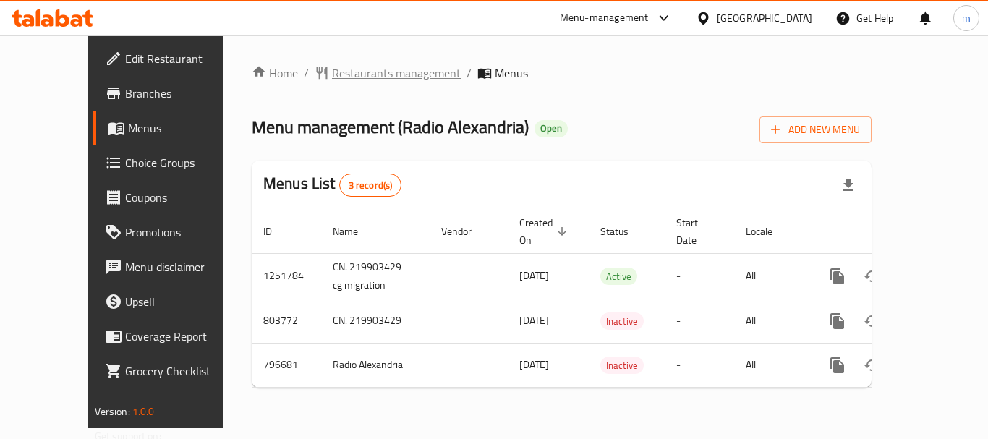  What do you see at coordinates (618, 276) in the screenshot?
I see `span: Active` at bounding box center [618, 276].